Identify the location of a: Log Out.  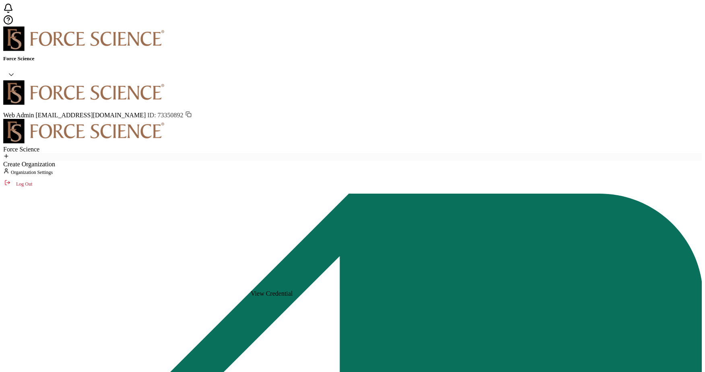
(24, 184).